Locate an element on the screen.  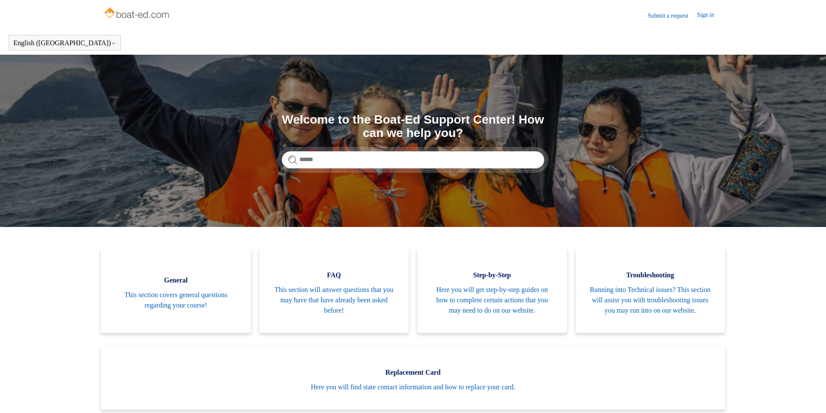
a: Troubleshooting Running into Technical issues? This section will assist you with troubleshooting ... is located at coordinates (651, 290).